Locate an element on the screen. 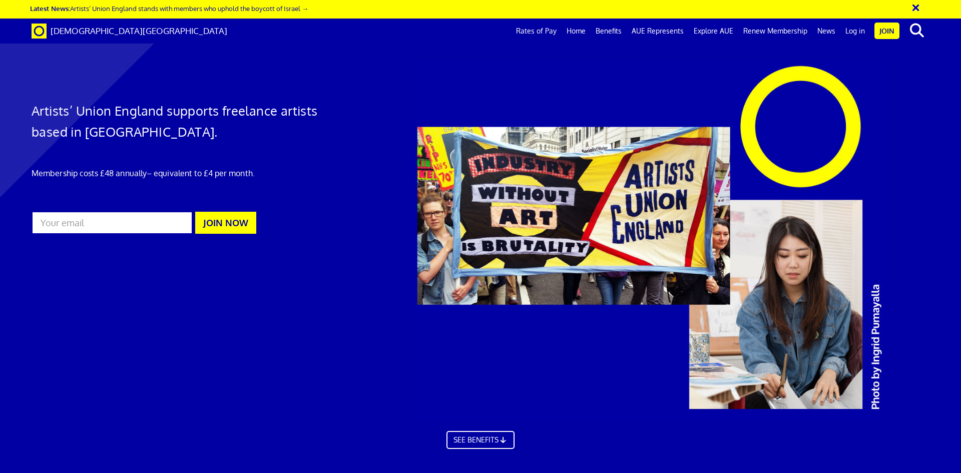  a: Rates of Pay is located at coordinates (536, 31).